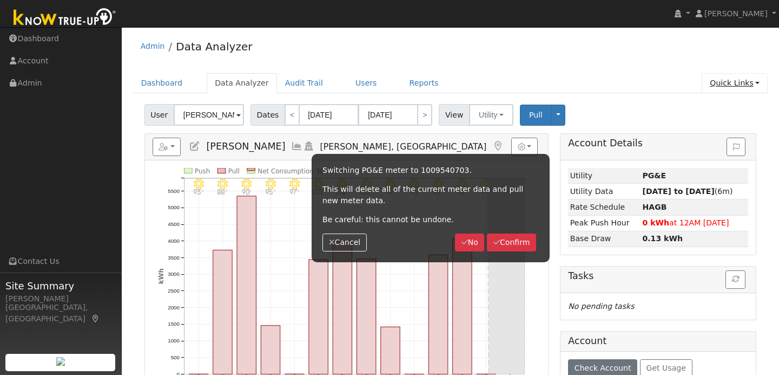 Image resolution: width=779 pixels, height=375 pixels. What do you see at coordinates (656, 222) in the screenshot?
I see `strong: 0 kWh` at bounding box center [656, 222].